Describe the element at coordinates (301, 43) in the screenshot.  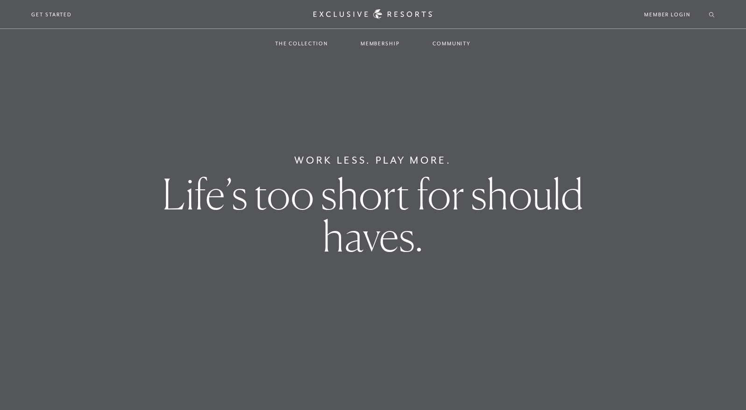
I see `a: The Collection` at that location.